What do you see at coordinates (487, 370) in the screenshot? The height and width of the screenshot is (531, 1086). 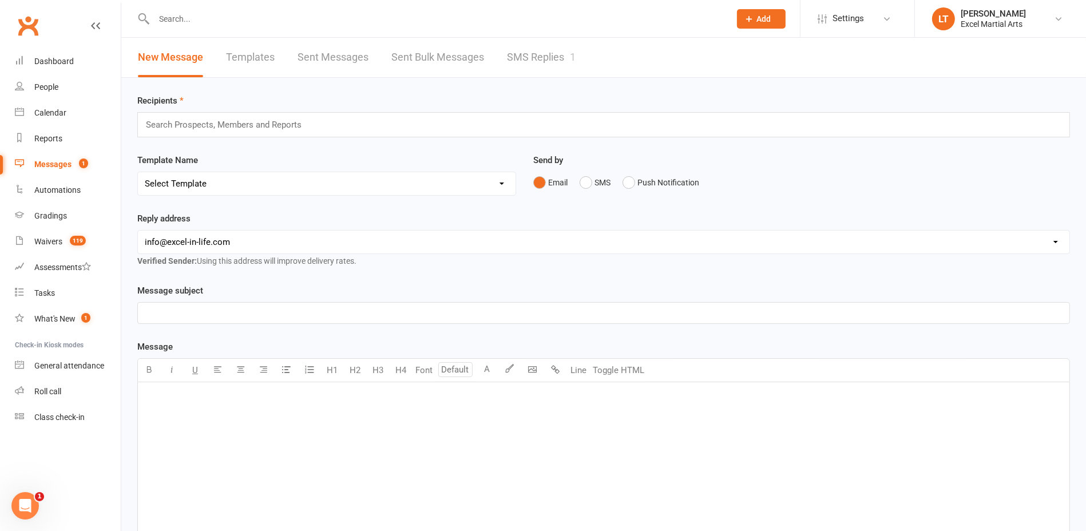 I see `button: A` at bounding box center [487, 370].